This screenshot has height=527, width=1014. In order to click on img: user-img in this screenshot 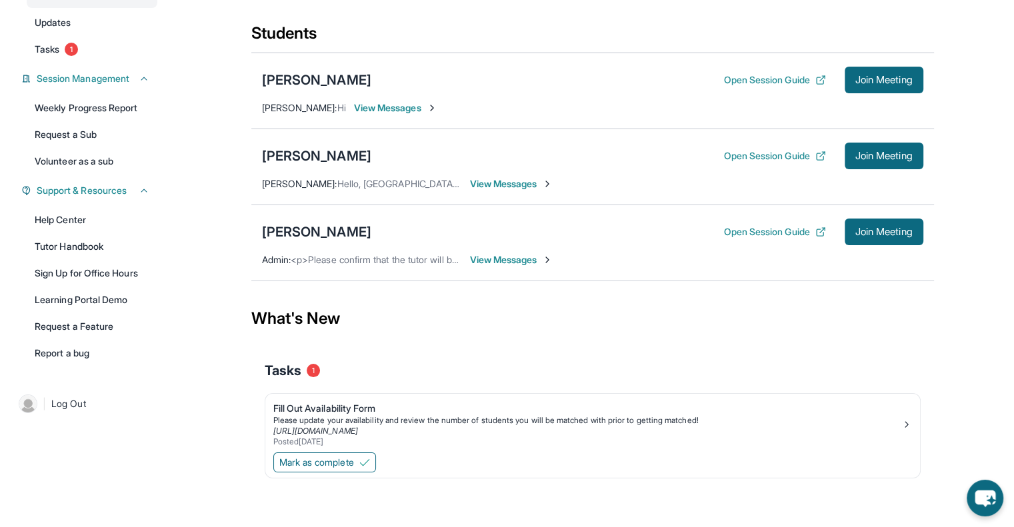, I will do `click(28, 404)`.